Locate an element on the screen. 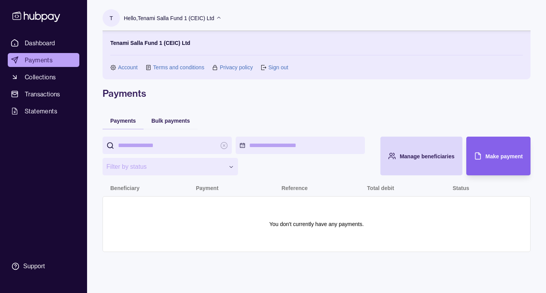 Image resolution: width=546 pixels, height=293 pixels. a: Terms and conditions is located at coordinates (179, 67).